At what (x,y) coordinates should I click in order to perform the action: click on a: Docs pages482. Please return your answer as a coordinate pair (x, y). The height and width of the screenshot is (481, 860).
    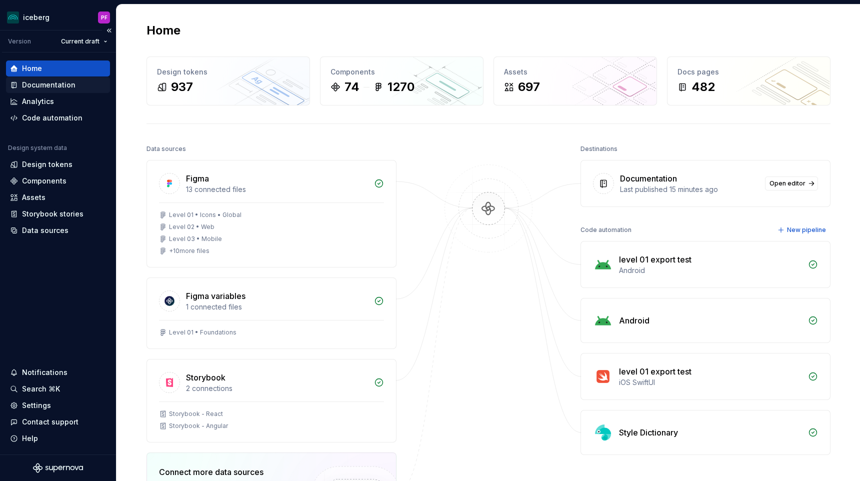
    Looking at the image, I should click on (749, 81).